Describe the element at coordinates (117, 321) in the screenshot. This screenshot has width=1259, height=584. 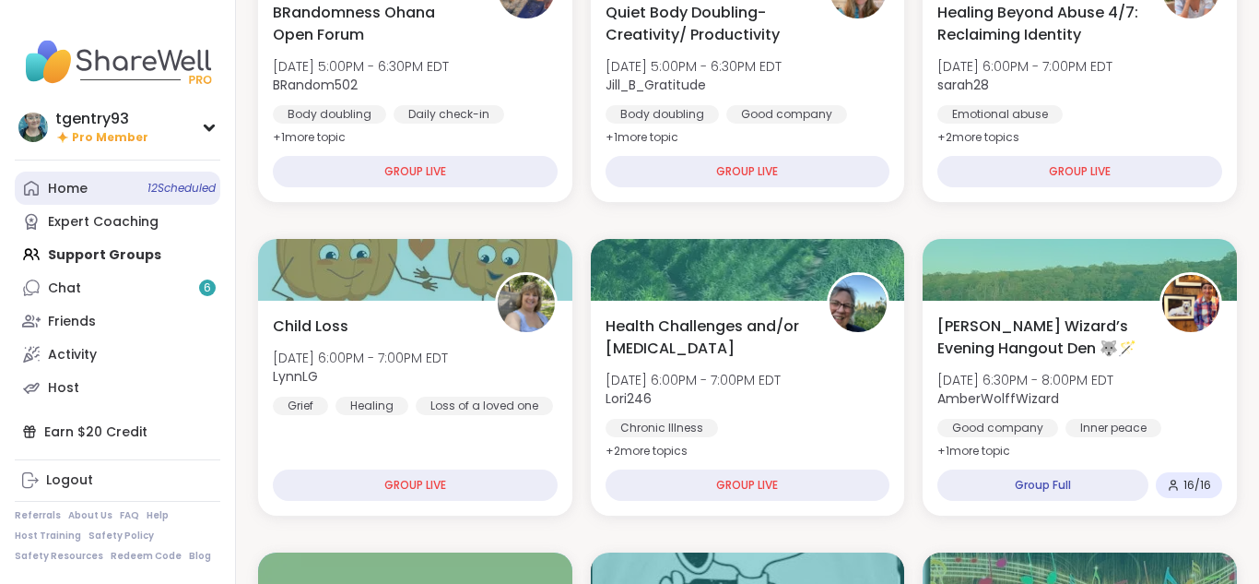
I see `a: Friends` at that location.